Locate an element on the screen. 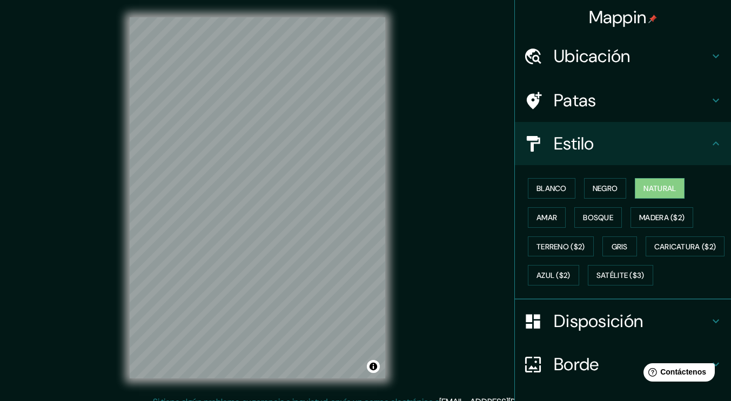  font: Mappin is located at coordinates (618, 17).